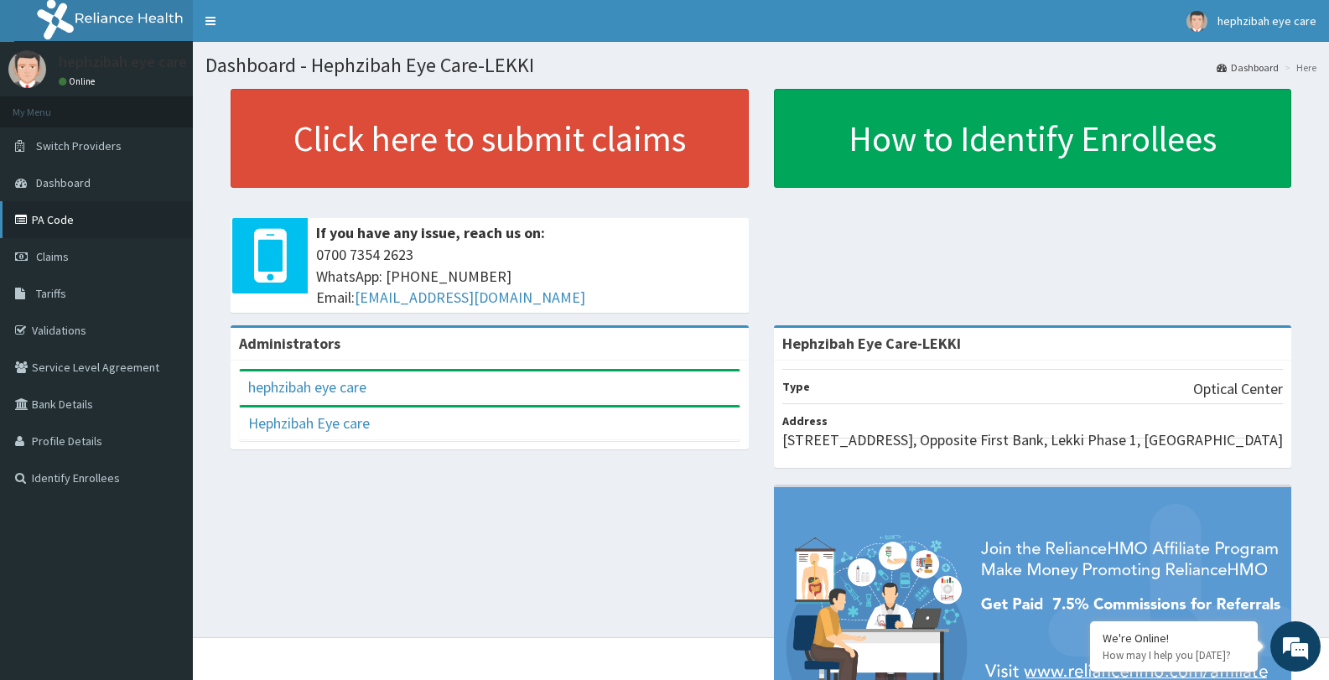 The image size is (1329, 680). Describe the element at coordinates (805, 421) in the screenshot. I see `b: Address` at that location.